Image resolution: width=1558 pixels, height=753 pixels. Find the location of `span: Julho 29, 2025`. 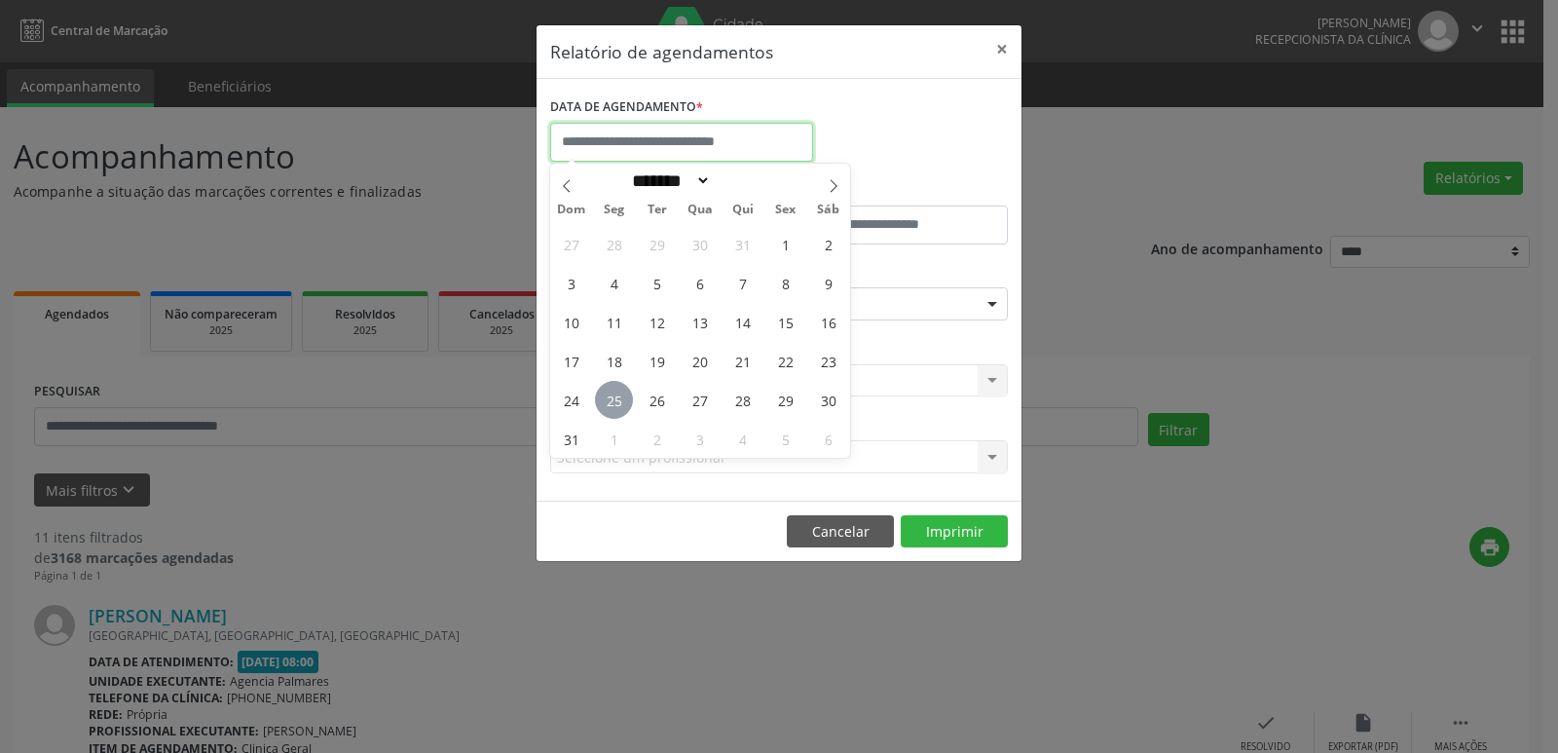

span: Julho 29, 2025 is located at coordinates (656, 243).